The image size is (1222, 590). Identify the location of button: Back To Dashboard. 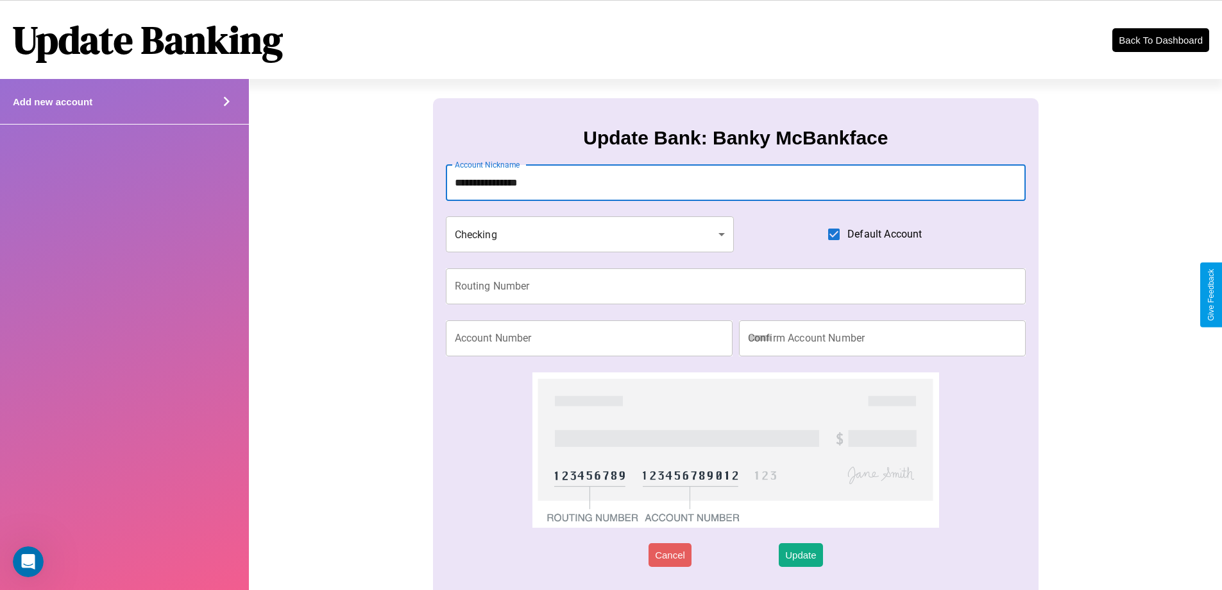
(1161, 40).